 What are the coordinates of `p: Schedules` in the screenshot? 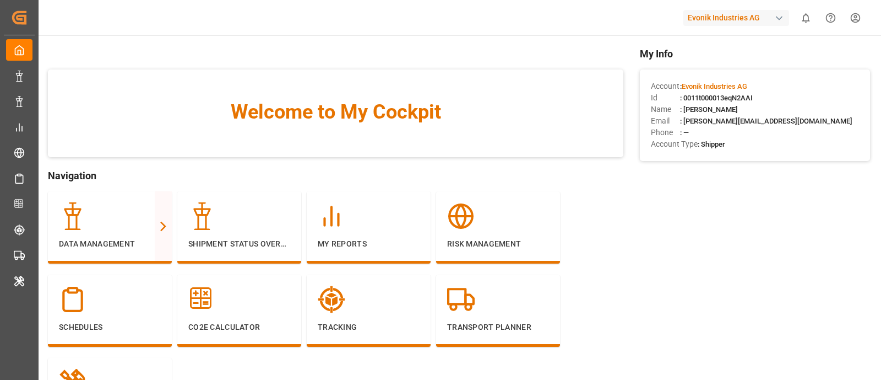 It's located at (110, 327).